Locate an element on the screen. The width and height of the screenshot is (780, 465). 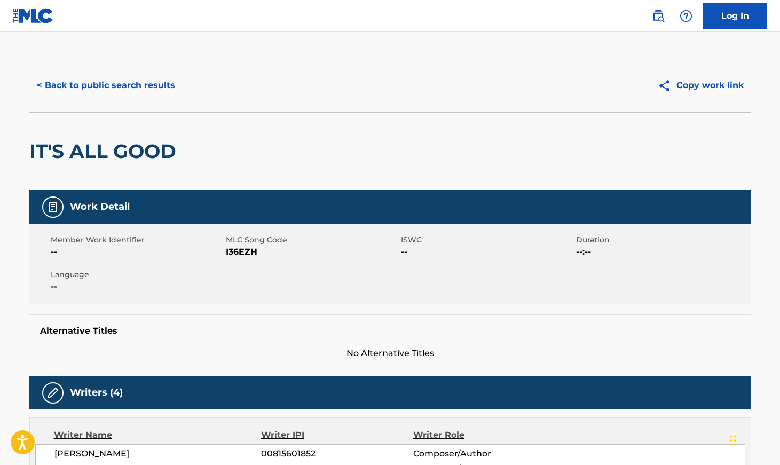
div: Writer IPI is located at coordinates (337, 435).